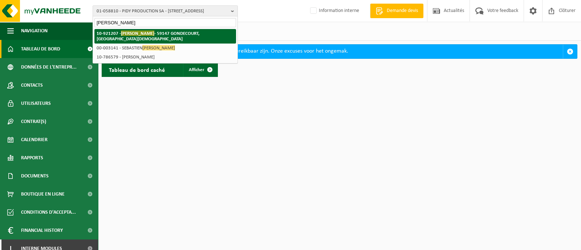 This screenshot has height=250, width=581. What do you see at coordinates (403, 11) in the screenshot?
I see `span: Demande devis` at bounding box center [403, 11].